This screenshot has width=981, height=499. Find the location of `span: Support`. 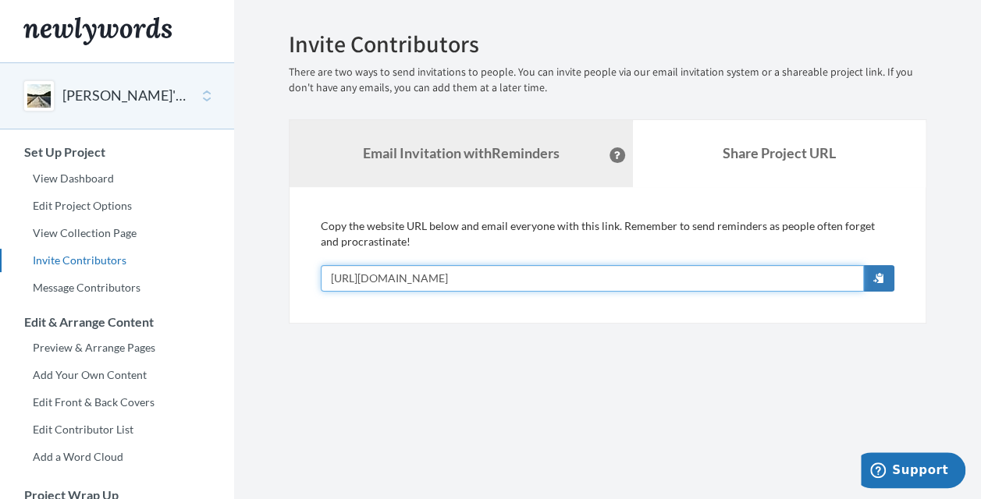

span: Support is located at coordinates (59, 18).